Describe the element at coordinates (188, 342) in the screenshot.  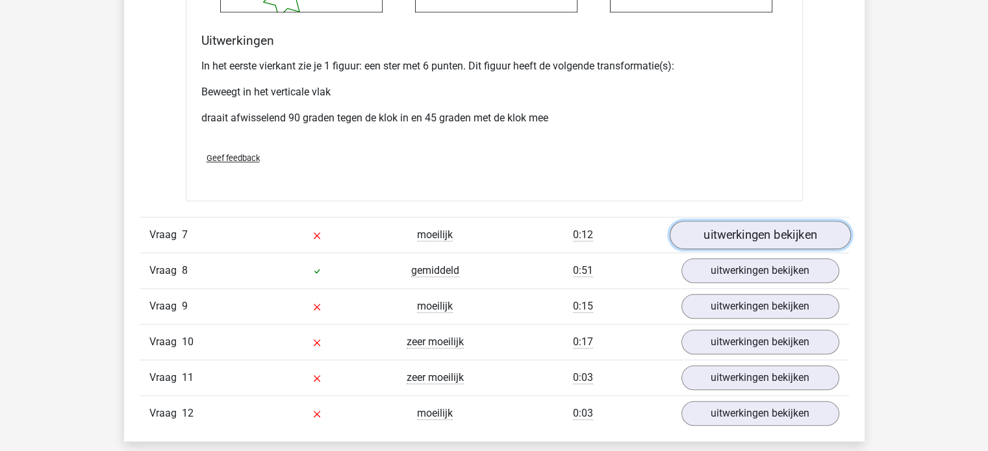
I see `span: 10` at that location.